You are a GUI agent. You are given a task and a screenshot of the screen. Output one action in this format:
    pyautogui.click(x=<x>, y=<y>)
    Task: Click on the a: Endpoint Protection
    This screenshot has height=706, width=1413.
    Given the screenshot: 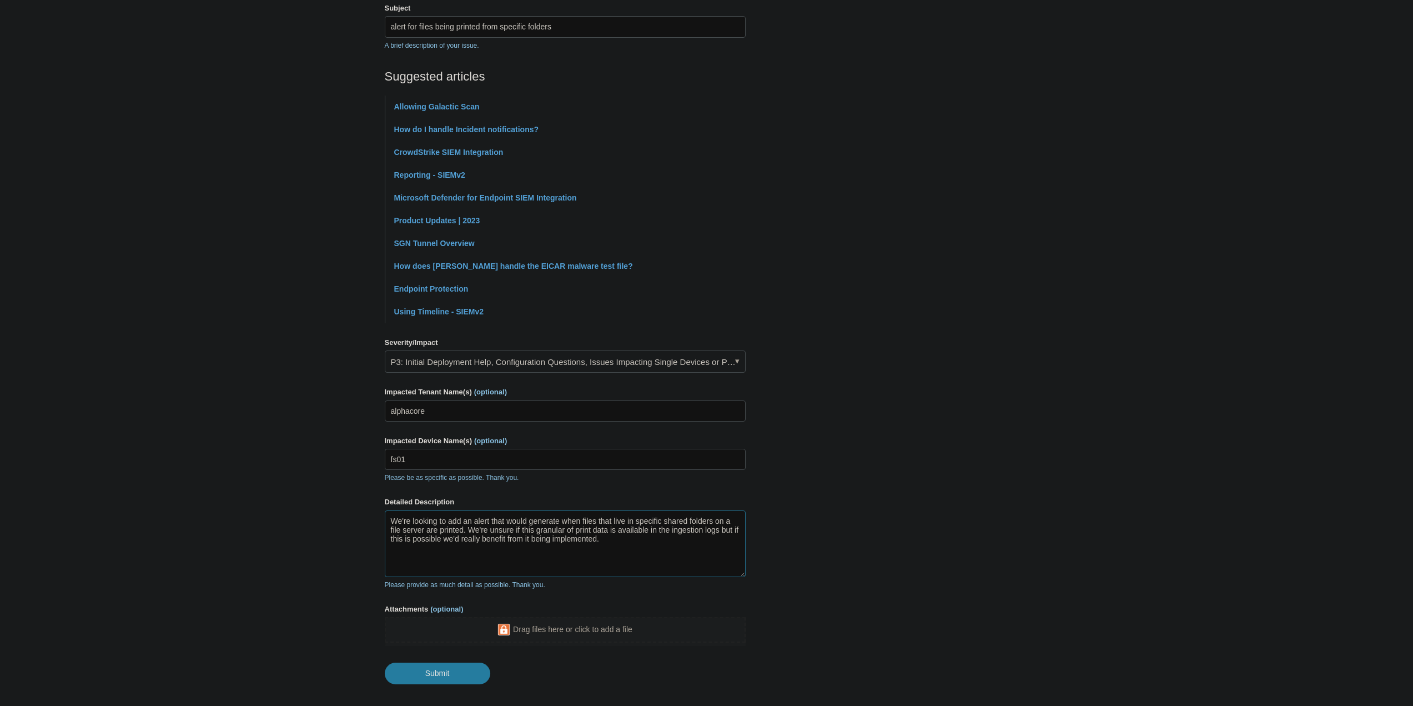 What is the action you would take?
    pyautogui.click(x=431, y=289)
    